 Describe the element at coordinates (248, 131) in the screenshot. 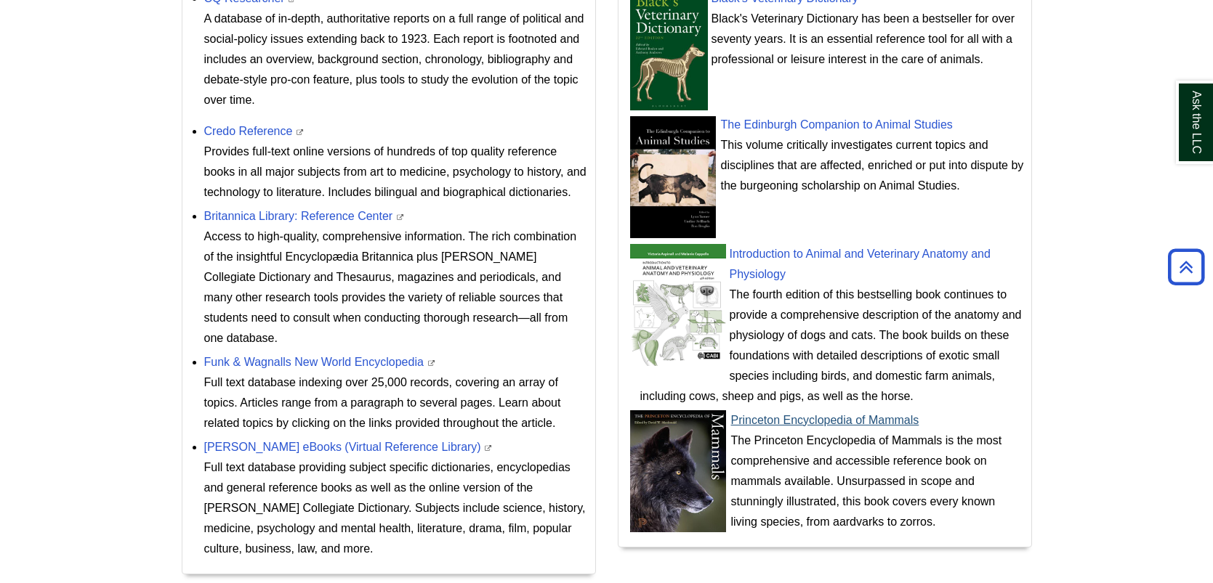

I see `a: Credo Reference` at that location.